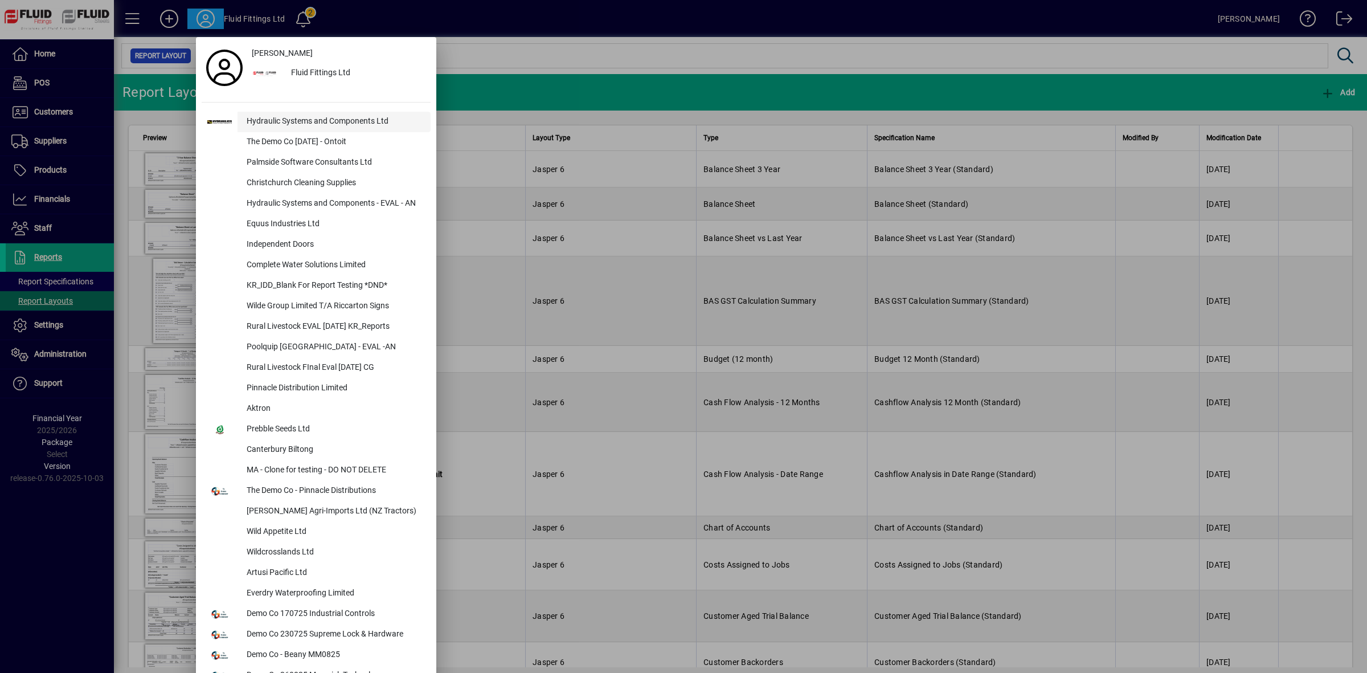 The image size is (1367, 673). Describe the element at coordinates (334, 470) in the screenshot. I see `div: MA - Clone for testing - DO NOT DELETE` at that location.